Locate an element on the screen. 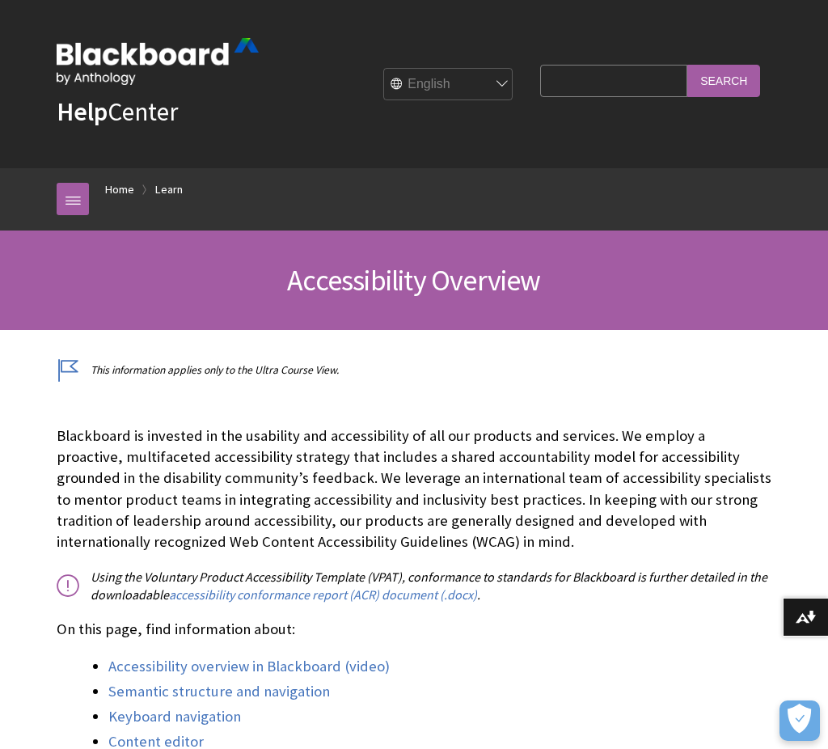  select: Site Language Selector is located at coordinates (449, 85).